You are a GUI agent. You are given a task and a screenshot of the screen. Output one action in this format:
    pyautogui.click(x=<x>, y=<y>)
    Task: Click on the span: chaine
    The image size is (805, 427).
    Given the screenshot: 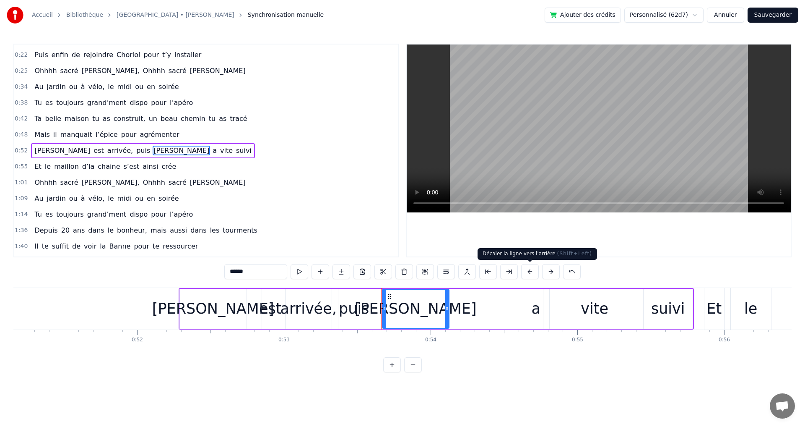 What is the action you would take?
    pyautogui.click(x=109, y=166)
    